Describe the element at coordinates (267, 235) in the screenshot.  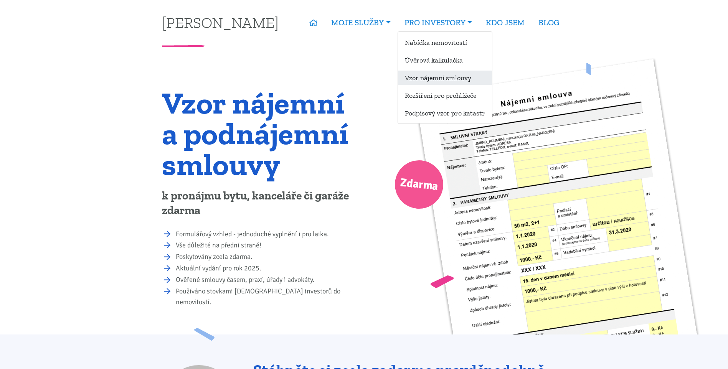
I see `li: Formulářový vzhled - jednoduché vyplnění i pro laika.` at that location.